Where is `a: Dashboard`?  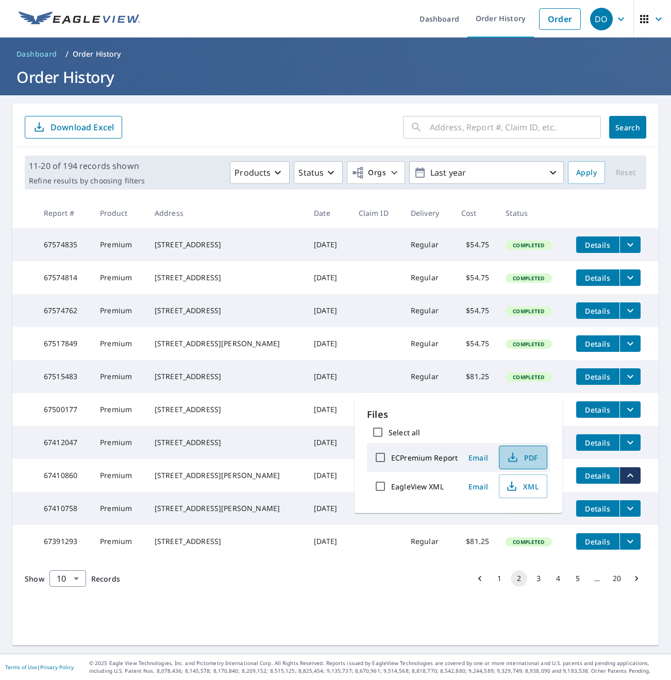 a: Dashboard is located at coordinates (37, 54).